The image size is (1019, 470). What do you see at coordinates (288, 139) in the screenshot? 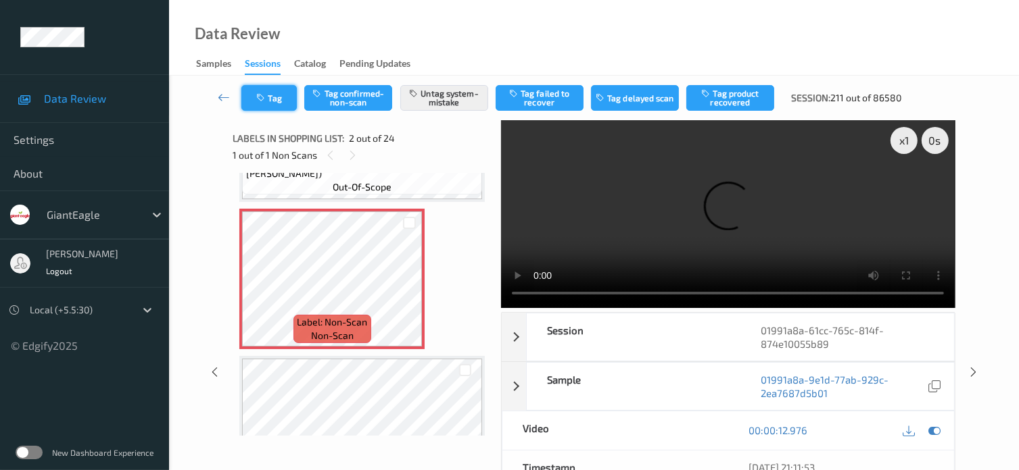
I see `span: Labels in shopping list:` at bounding box center [288, 139].